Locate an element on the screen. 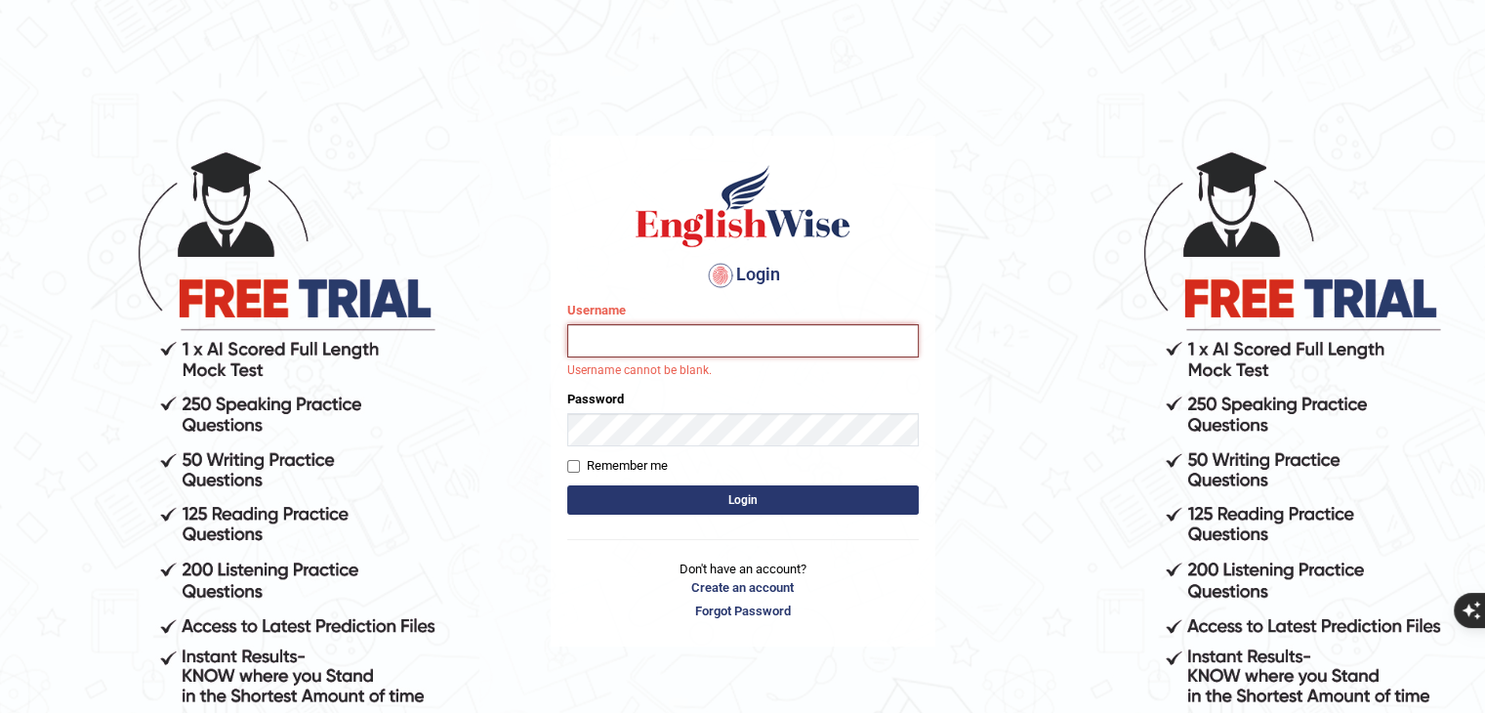 The width and height of the screenshot is (1485, 713). label: Username is located at coordinates (597, 310).